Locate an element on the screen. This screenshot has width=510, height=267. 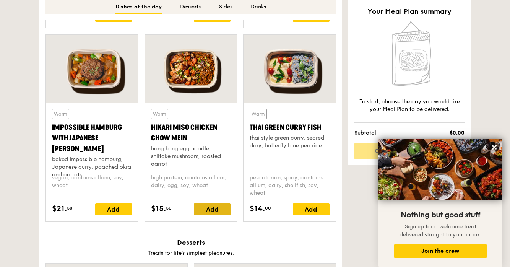
button: Join the crew is located at coordinates (440, 251).